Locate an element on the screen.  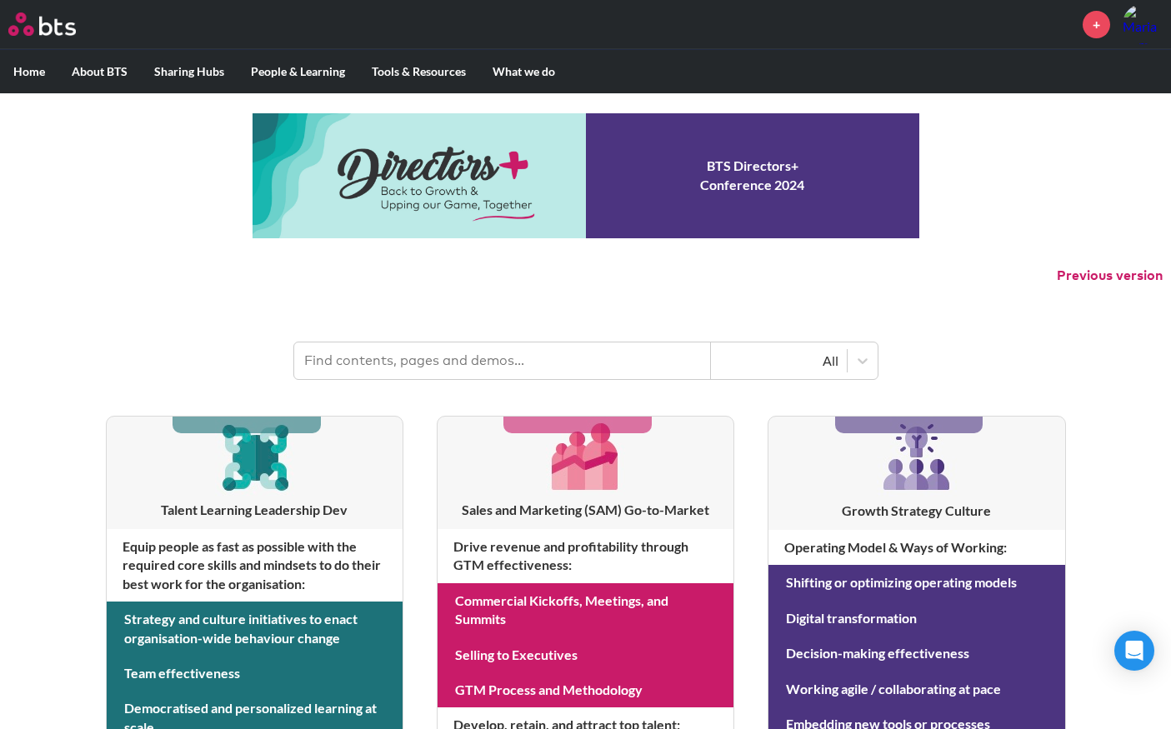
h4: Equip people as fast as possible with the required core skills and mindsets to do their best work... is located at coordinates (254, 565).